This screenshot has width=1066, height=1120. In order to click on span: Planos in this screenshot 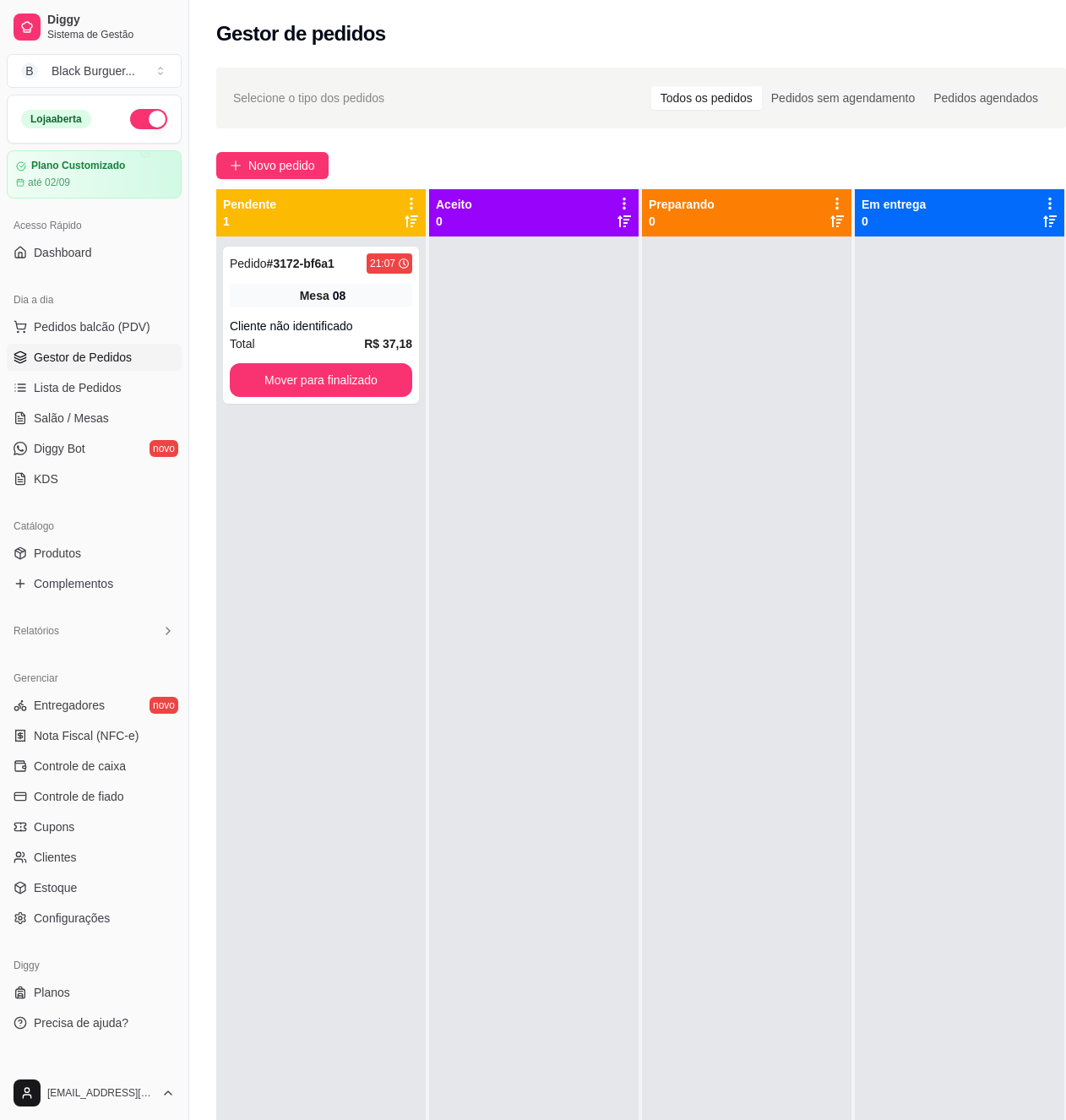, I will do `click(51, 993)`.